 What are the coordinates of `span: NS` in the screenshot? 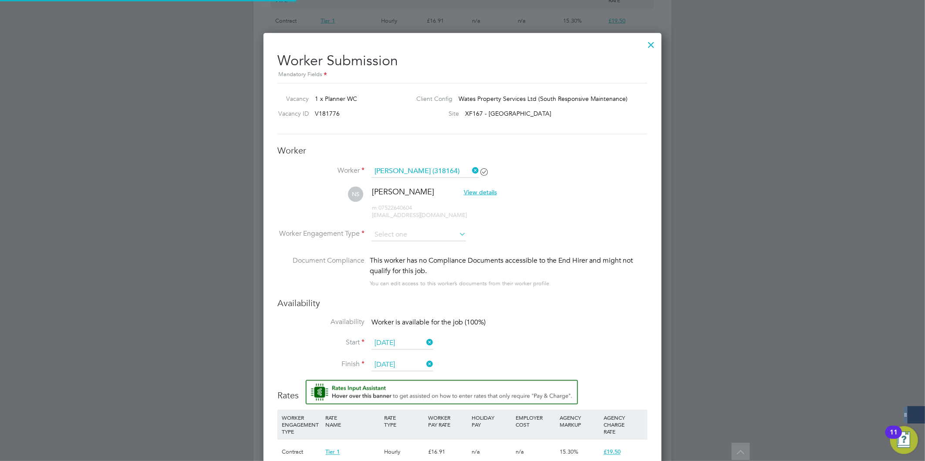 It's located at (355, 194).